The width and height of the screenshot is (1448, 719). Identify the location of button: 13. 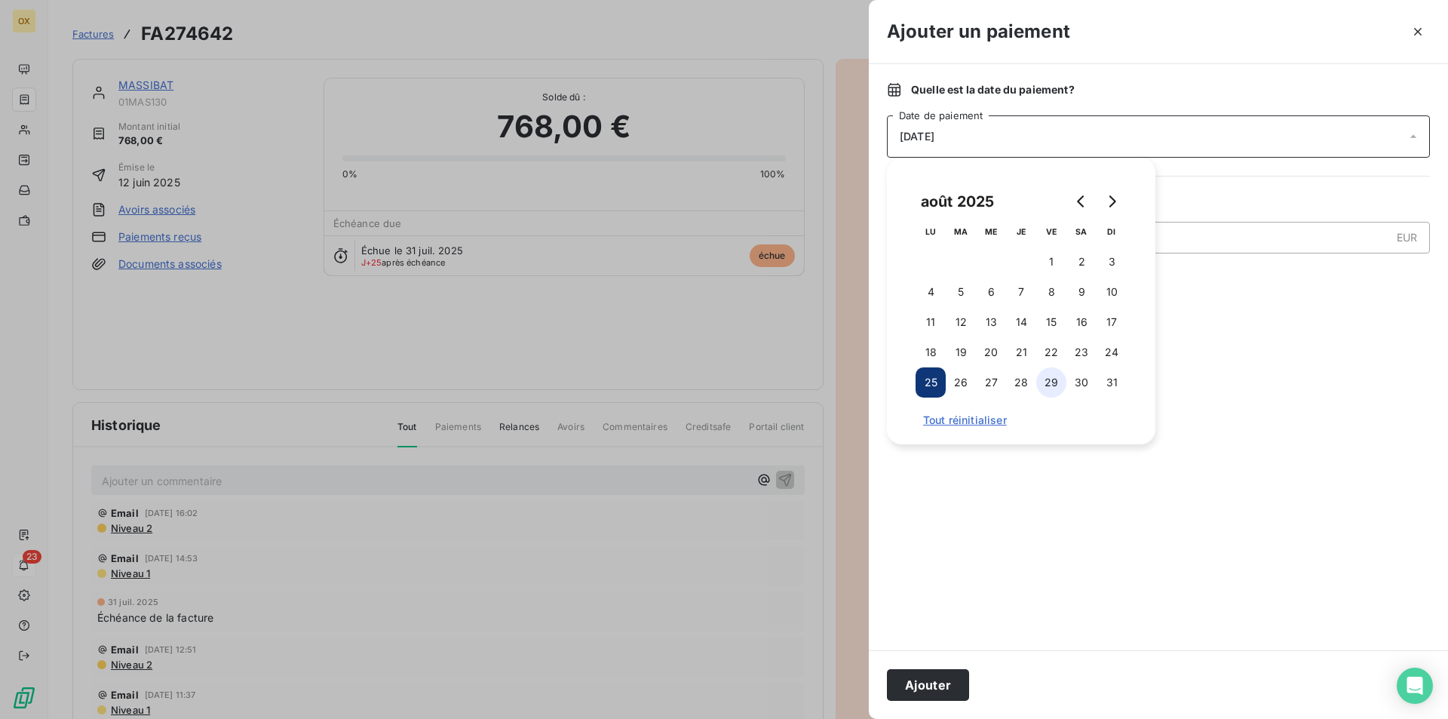
(991, 322).